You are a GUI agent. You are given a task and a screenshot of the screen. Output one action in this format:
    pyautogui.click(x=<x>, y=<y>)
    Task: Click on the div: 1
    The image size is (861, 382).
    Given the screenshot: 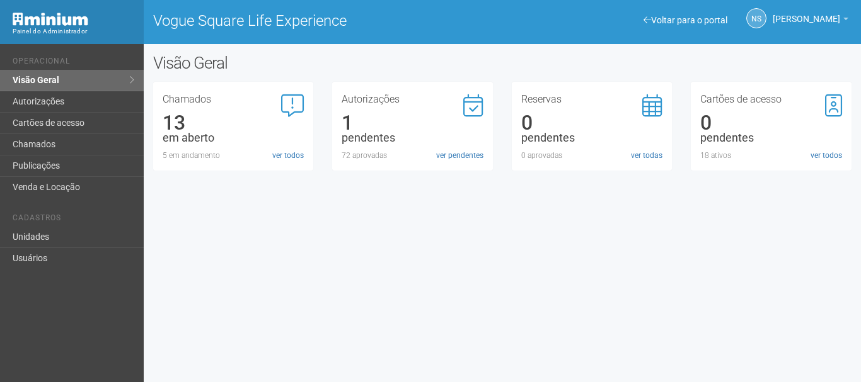 What is the action you would take?
    pyautogui.click(x=412, y=123)
    